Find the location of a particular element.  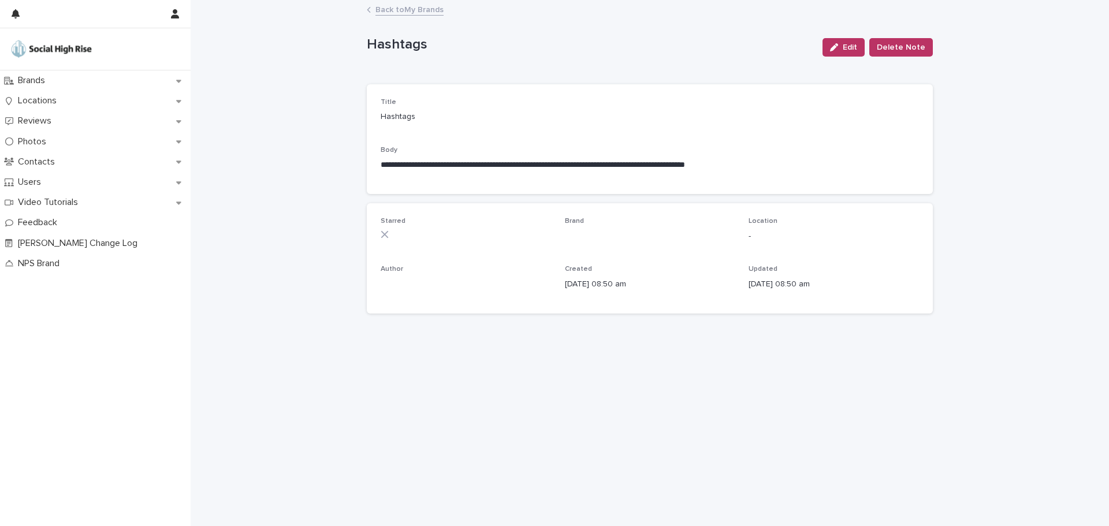

p: Contacts is located at coordinates (39, 162).